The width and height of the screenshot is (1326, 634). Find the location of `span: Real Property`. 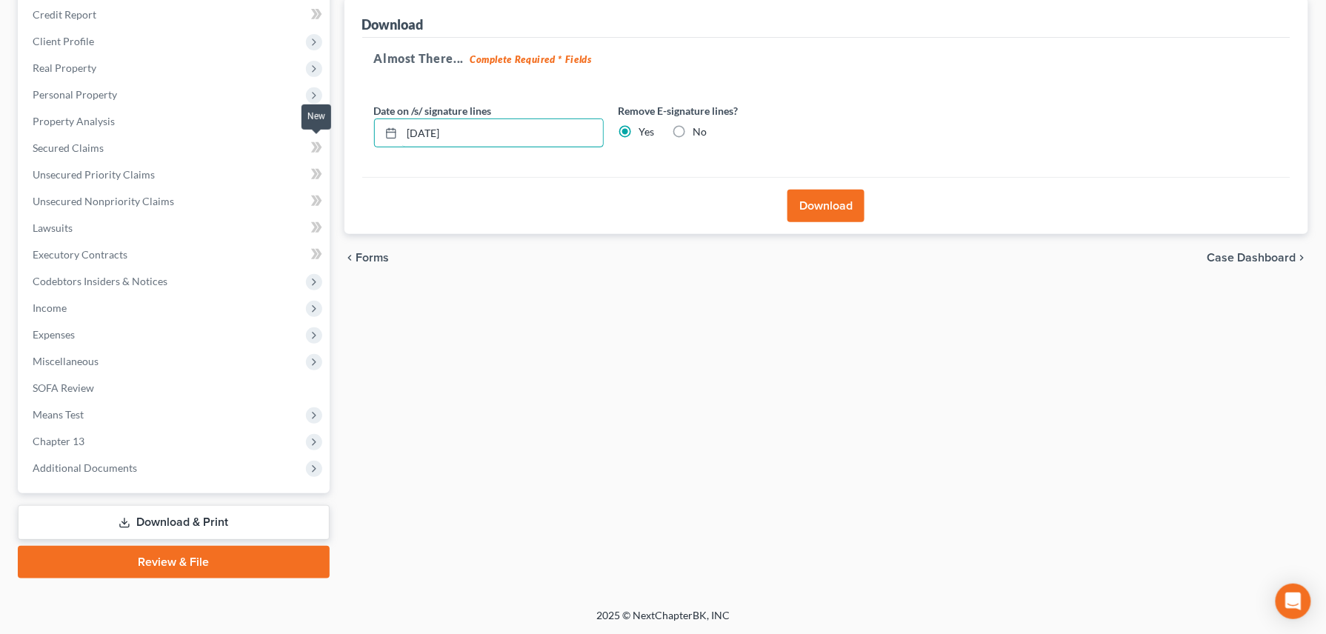

span: Real Property is located at coordinates (64, 67).